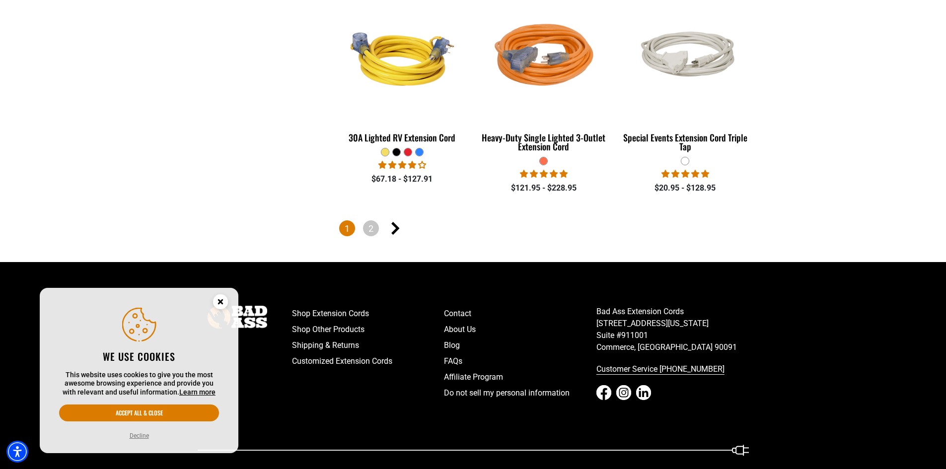 The width and height of the screenshot is (946, 469). I want to click on a: Blog, so click(520, 346).